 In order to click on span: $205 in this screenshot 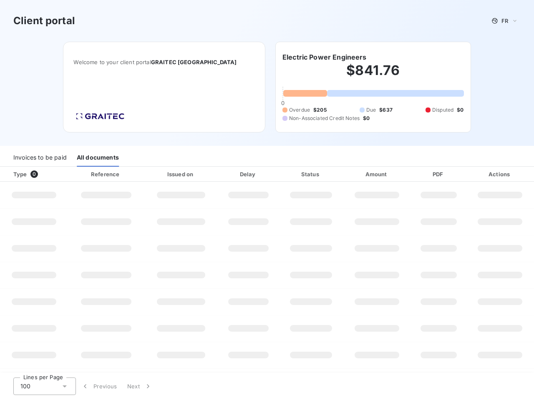, I will do `click(320, 110)`.